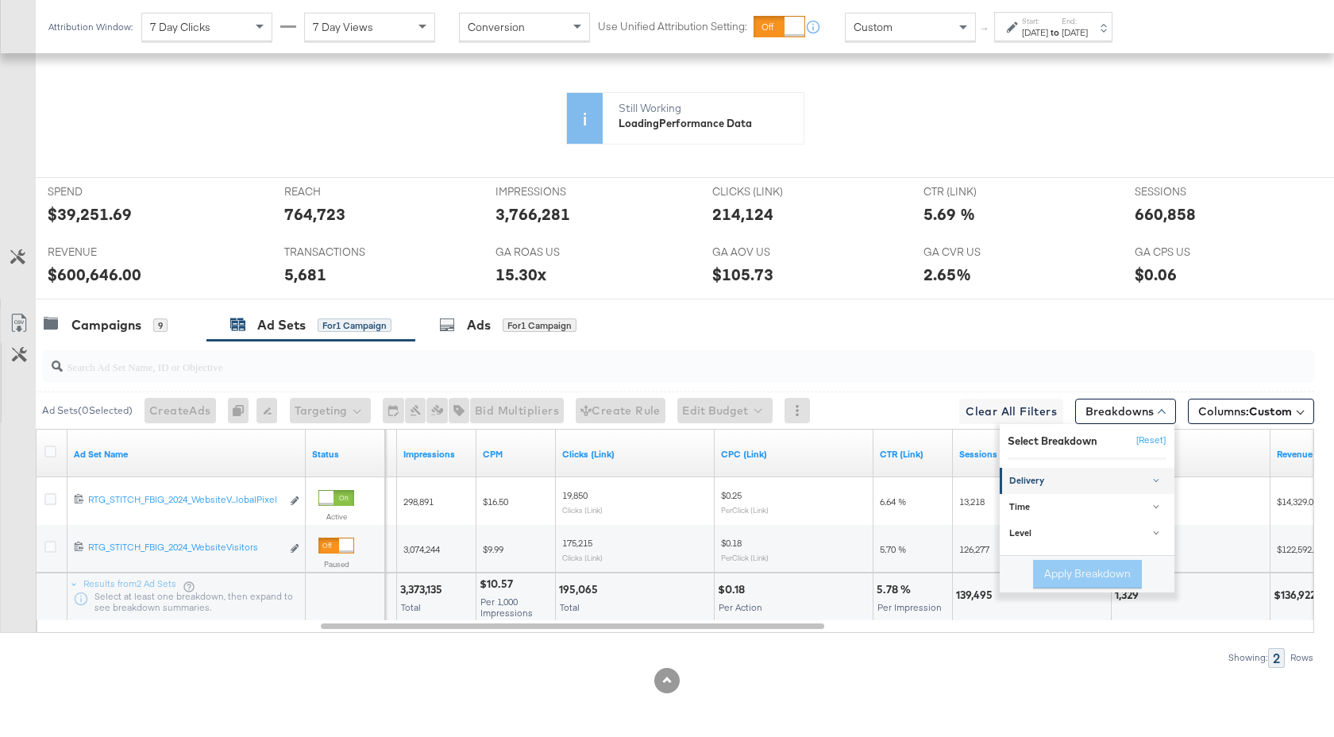  What do you see at coordinates (1302, 658) in the screenshot?
I see `div: Rows` at bounding box center [1302, 658].